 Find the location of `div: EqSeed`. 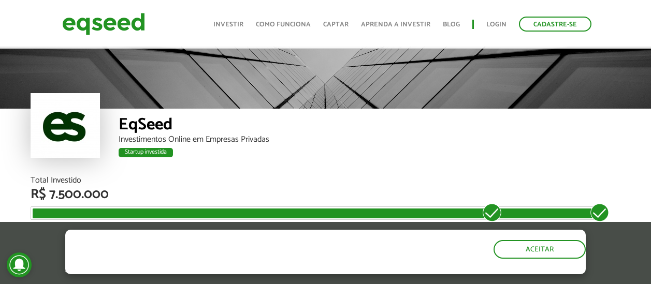

div: EqSeed is located at coordinates (370, 126).